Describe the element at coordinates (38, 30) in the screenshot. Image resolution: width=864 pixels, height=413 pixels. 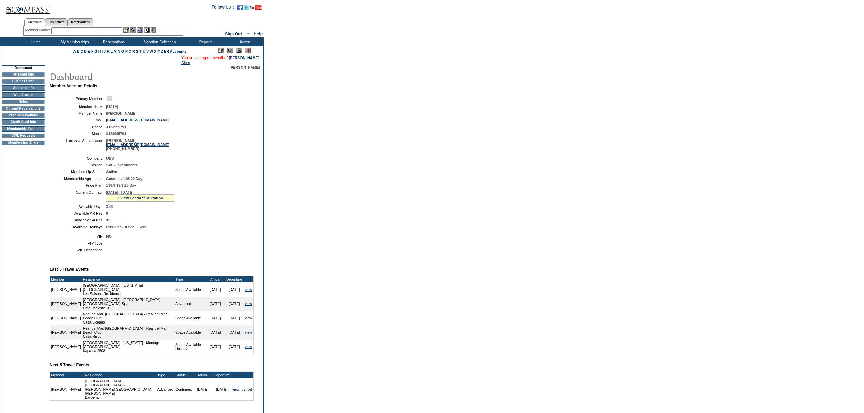
I see `div: Member Name:` at that location.